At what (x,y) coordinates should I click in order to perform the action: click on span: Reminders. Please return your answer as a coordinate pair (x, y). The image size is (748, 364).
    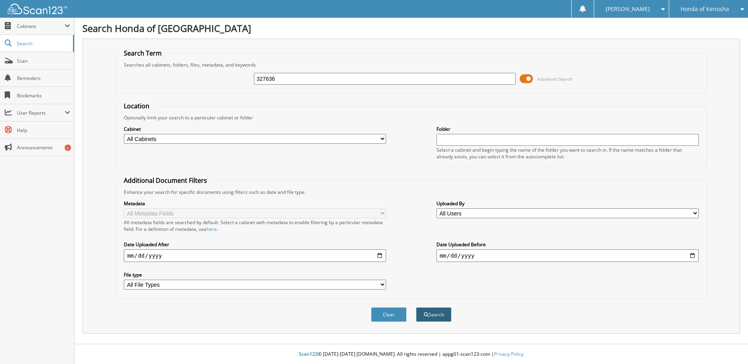
    Looking at the image, I should click on (43, 78).